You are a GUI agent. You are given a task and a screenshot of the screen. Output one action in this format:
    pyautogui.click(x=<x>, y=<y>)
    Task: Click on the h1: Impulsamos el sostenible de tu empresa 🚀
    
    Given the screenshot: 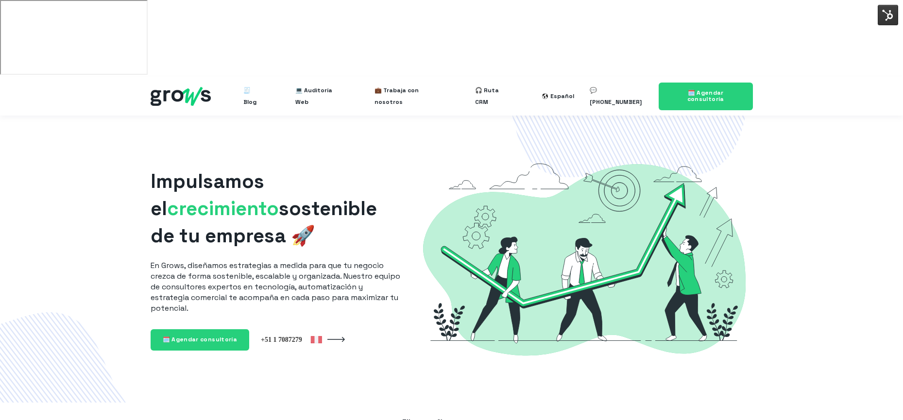 What is the action you would take?
    pyautogui.click(x=276, y=209)
    